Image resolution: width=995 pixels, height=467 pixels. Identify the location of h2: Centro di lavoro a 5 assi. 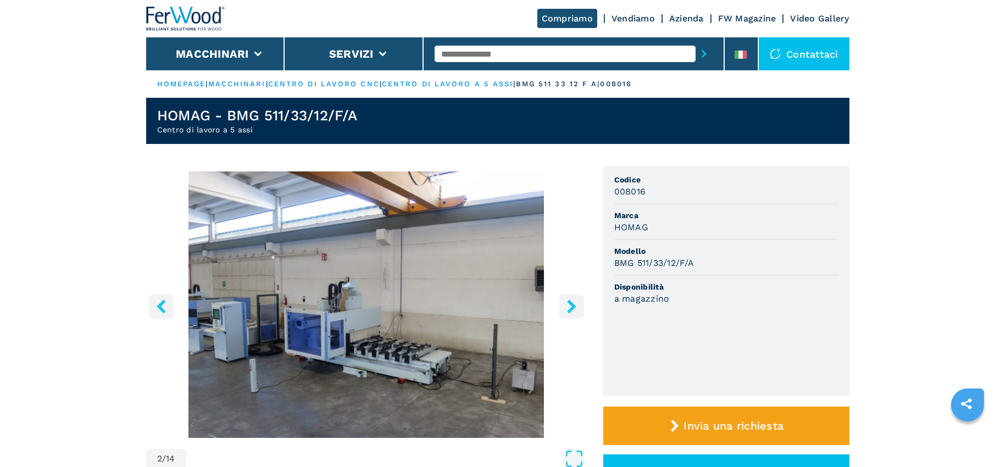
(257, 130).